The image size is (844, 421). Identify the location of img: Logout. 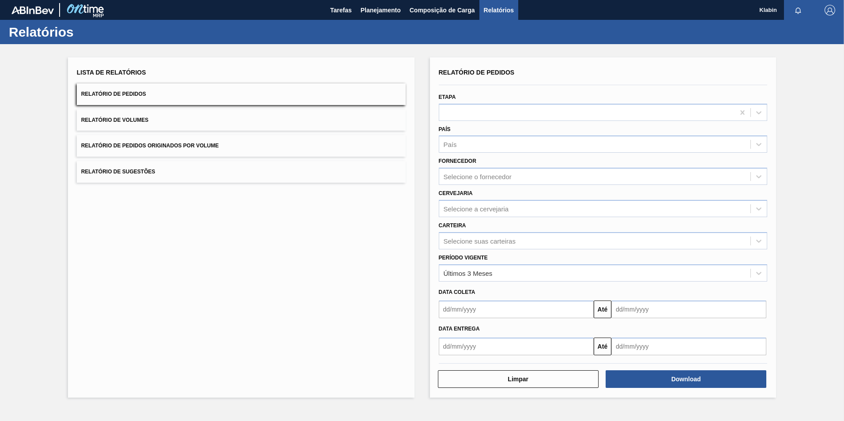
(830, 10).